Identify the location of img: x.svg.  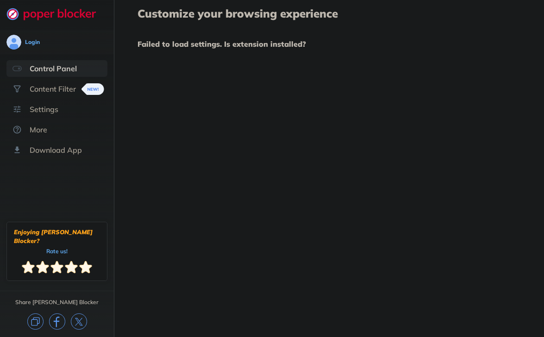
(79, 321).